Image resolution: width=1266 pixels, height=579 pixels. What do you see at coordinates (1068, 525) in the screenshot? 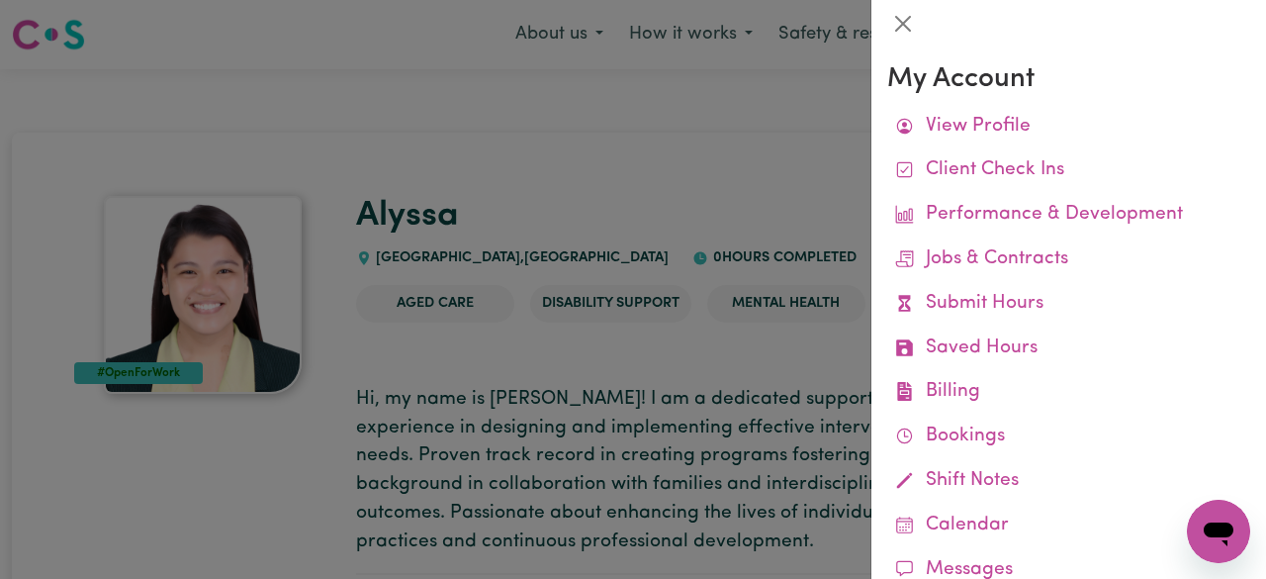
I see `a: Calendar` at bounding box center [1068, 525].